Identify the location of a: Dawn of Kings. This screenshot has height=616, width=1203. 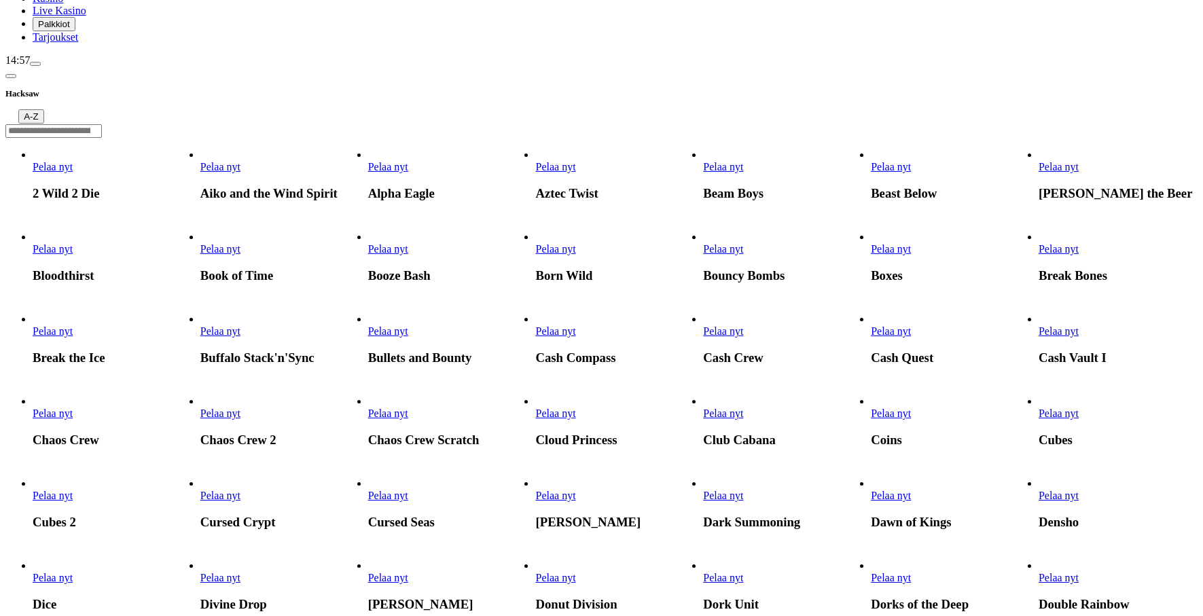
(890, 495).